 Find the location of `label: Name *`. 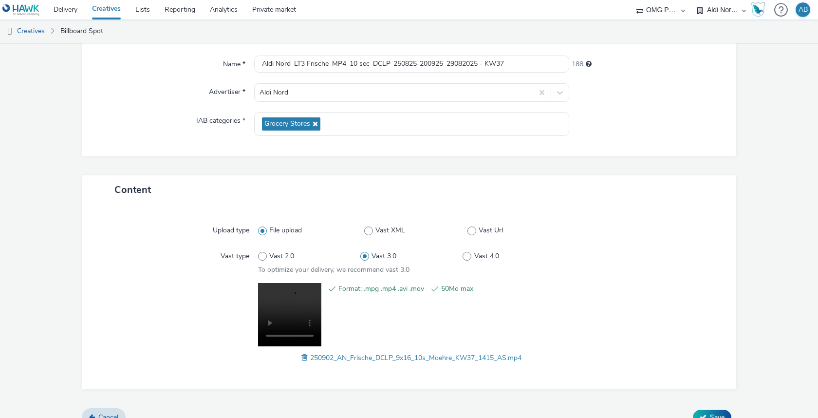

label: Name * is located at coordinates (234, 62).